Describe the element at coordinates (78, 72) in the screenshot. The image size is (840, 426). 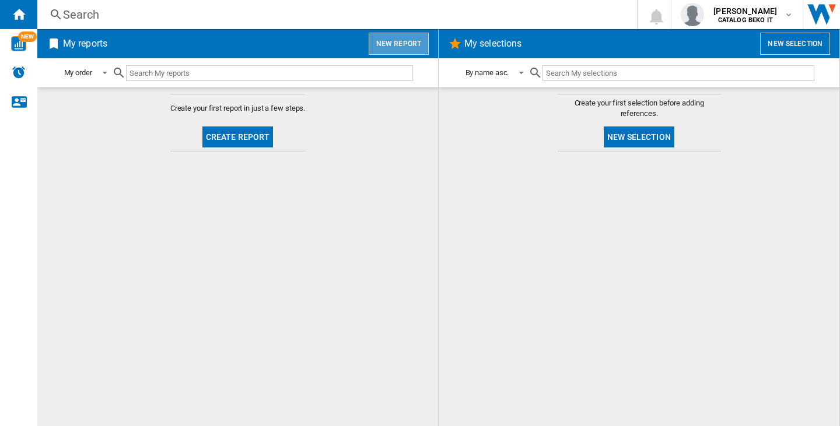
I see `div: My order` at that location.